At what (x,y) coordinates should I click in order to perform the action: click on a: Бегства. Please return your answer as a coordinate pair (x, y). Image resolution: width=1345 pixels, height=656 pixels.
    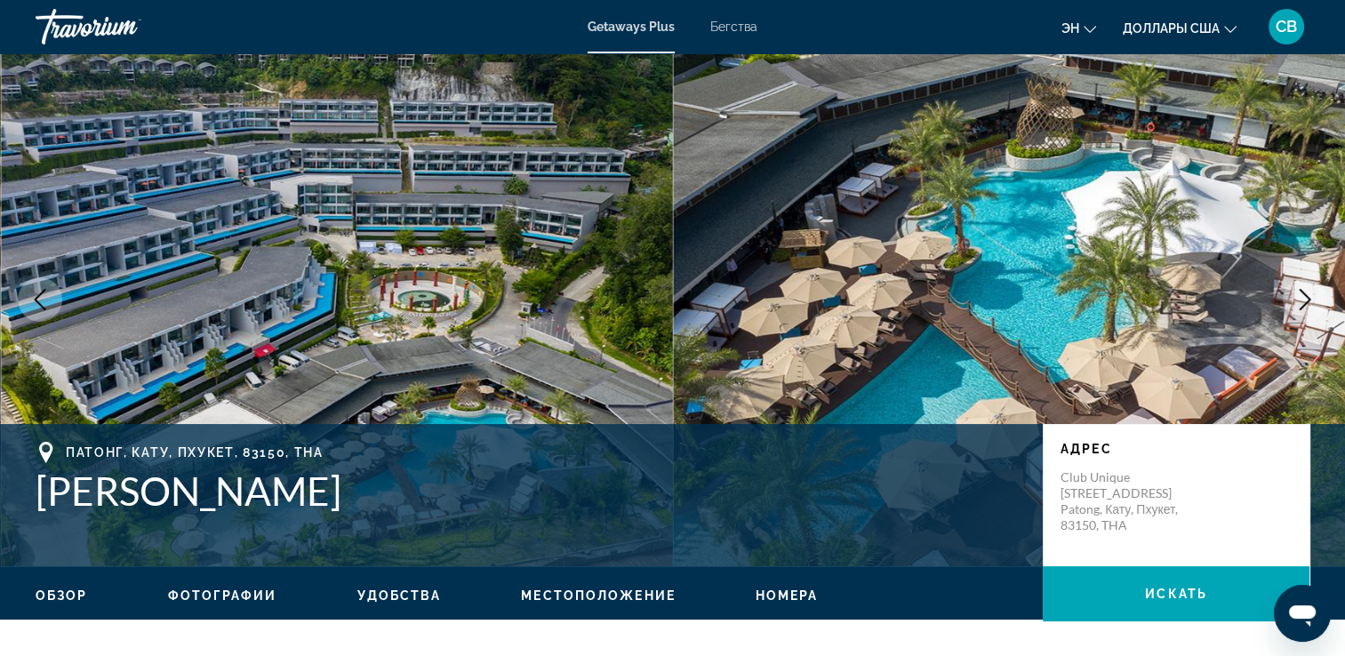
    Looking at the image, I should click on (733, 27).